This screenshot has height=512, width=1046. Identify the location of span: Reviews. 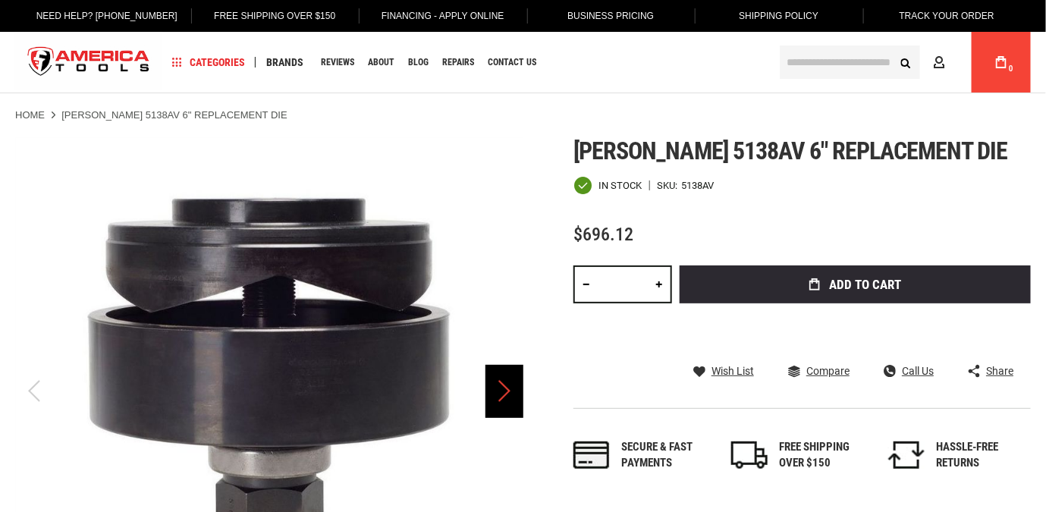
(338, 62).